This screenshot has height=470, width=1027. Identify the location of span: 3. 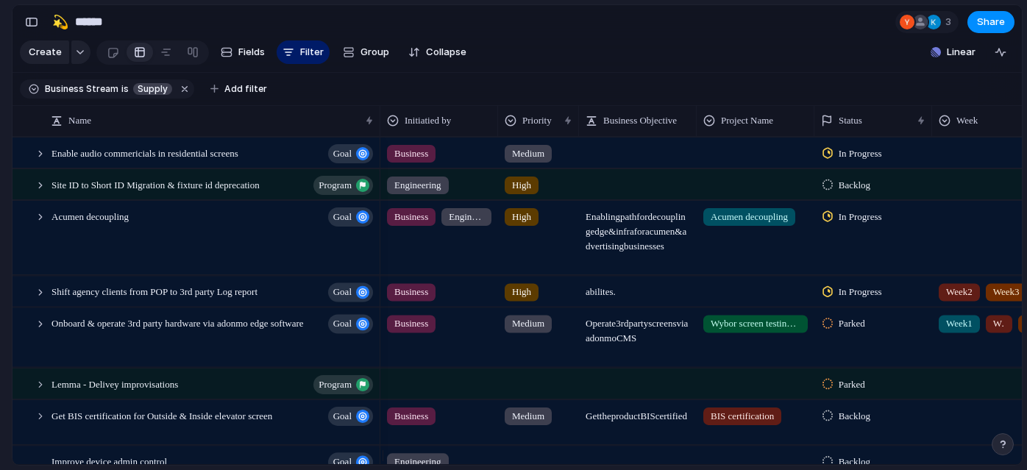
(951, 22).